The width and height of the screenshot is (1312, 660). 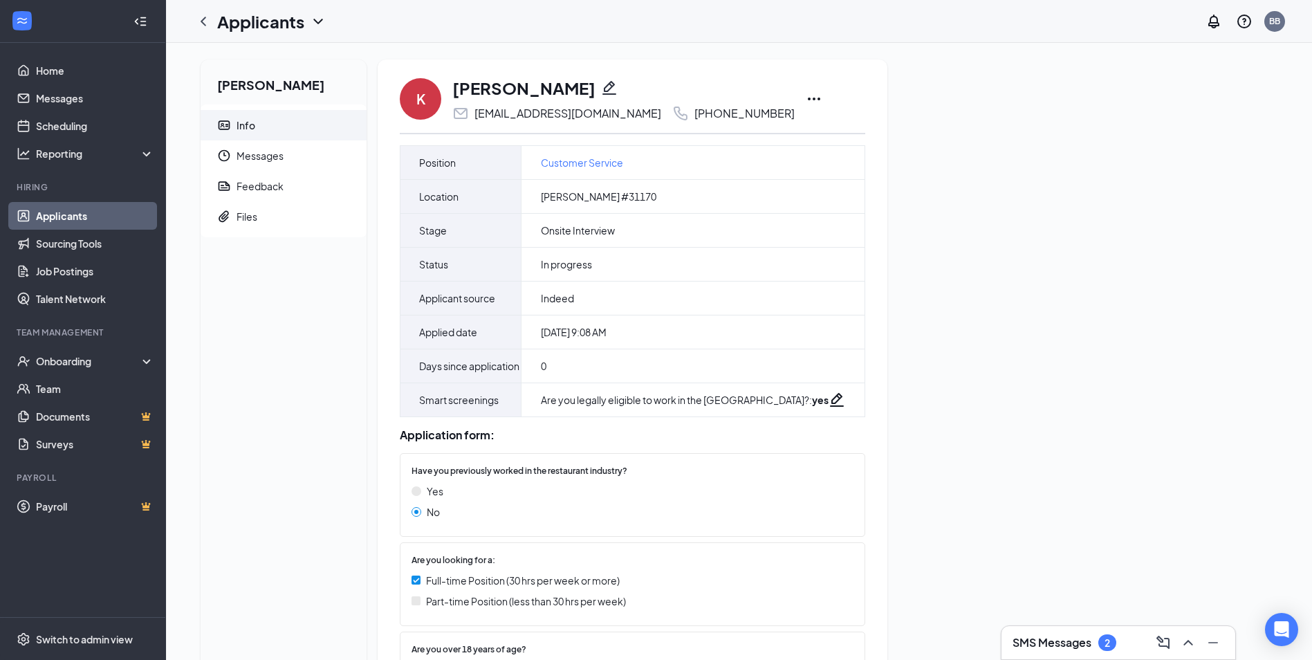 What do you see at coordinates (581, 162) in the screenshot?
I see `span: Customer Service` at bounding box center [581, 162].